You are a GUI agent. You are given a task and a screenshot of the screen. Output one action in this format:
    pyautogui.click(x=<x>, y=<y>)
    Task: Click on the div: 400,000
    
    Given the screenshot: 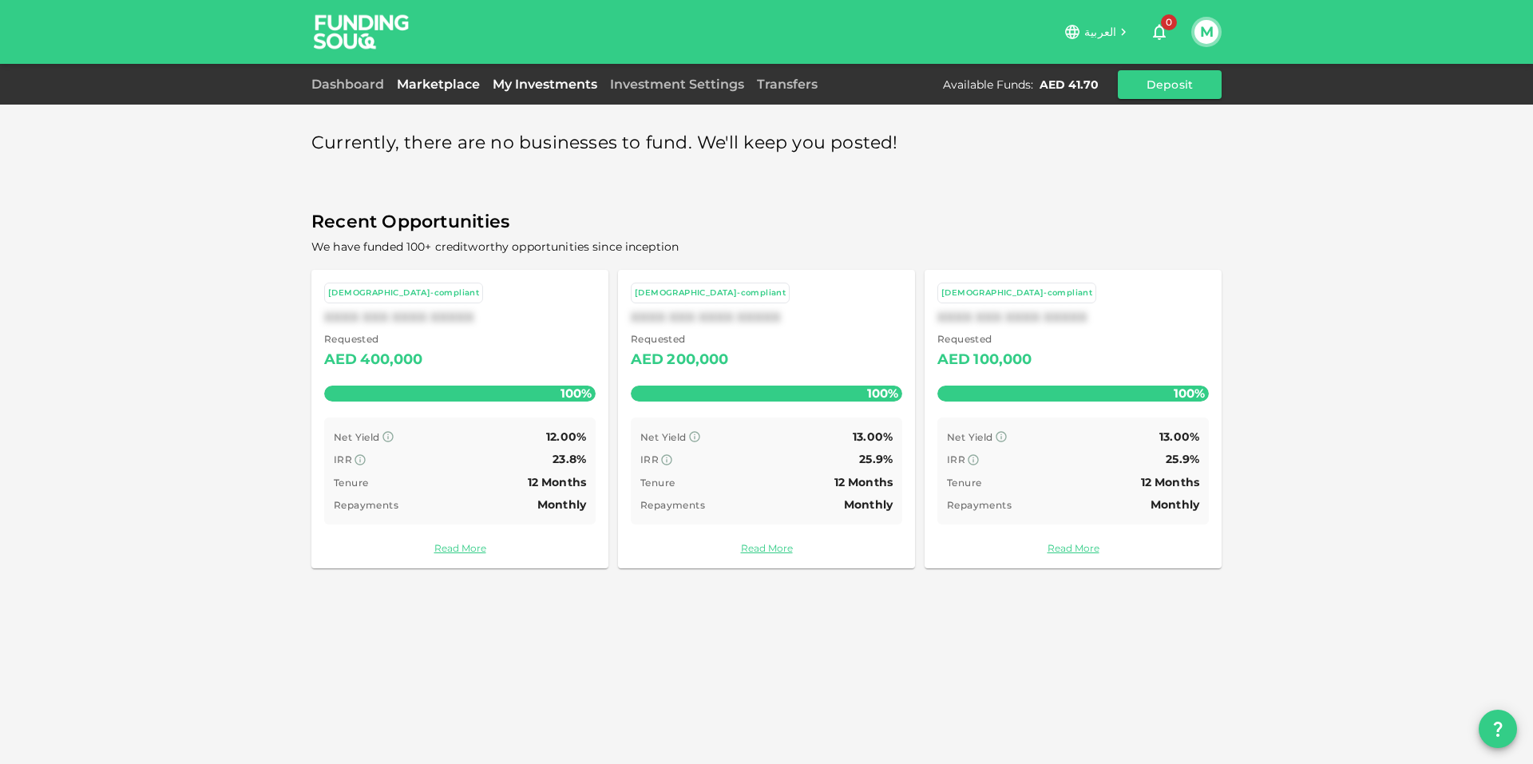 What is the action you would take?
    pyautogui.click(x=391, y=360)
    